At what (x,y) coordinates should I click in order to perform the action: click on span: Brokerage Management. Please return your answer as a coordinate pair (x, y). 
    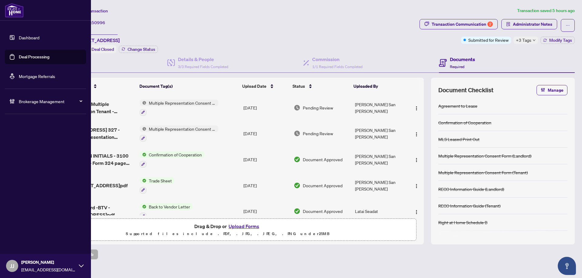
    Looking at the image, I should click on (50, 101).